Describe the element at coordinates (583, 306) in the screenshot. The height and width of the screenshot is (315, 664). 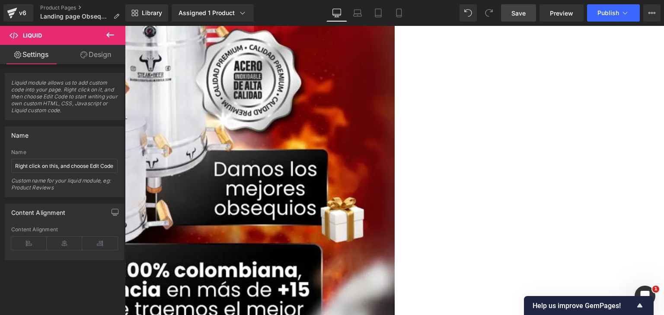
I see `span: Help us improve GemPages!` at that location.